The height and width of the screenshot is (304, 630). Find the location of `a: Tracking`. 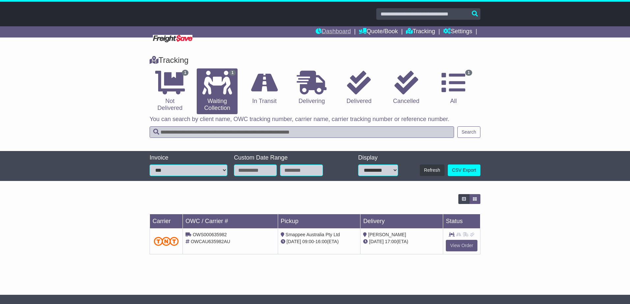

a: Tracking is located at coordinates (420, 32).